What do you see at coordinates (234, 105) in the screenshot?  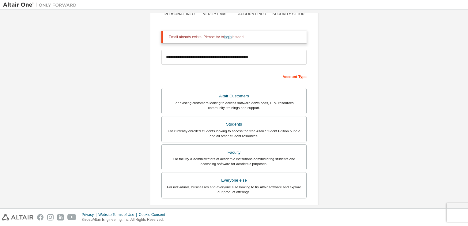 I see `div: For existing customers looking to access software downloads, HPC resources, community, trainings ...` at bounding box center [234, 105].